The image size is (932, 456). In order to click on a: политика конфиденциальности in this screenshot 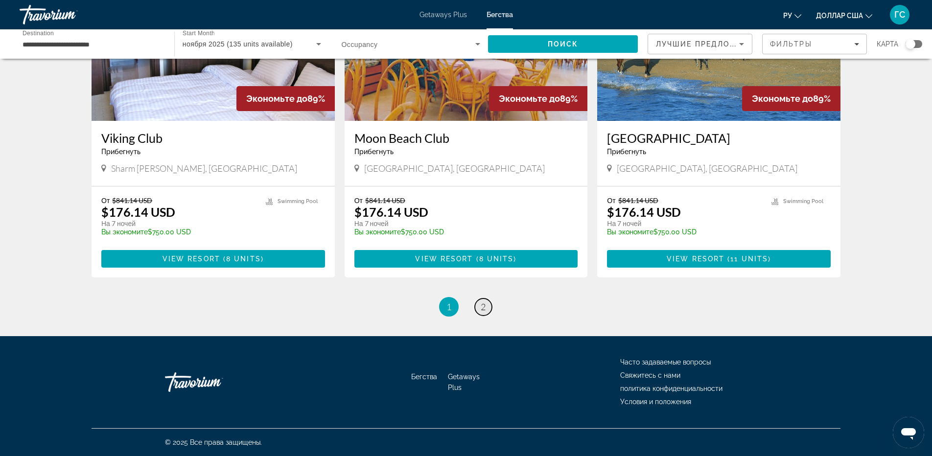, I will do `click(671, 389)`.